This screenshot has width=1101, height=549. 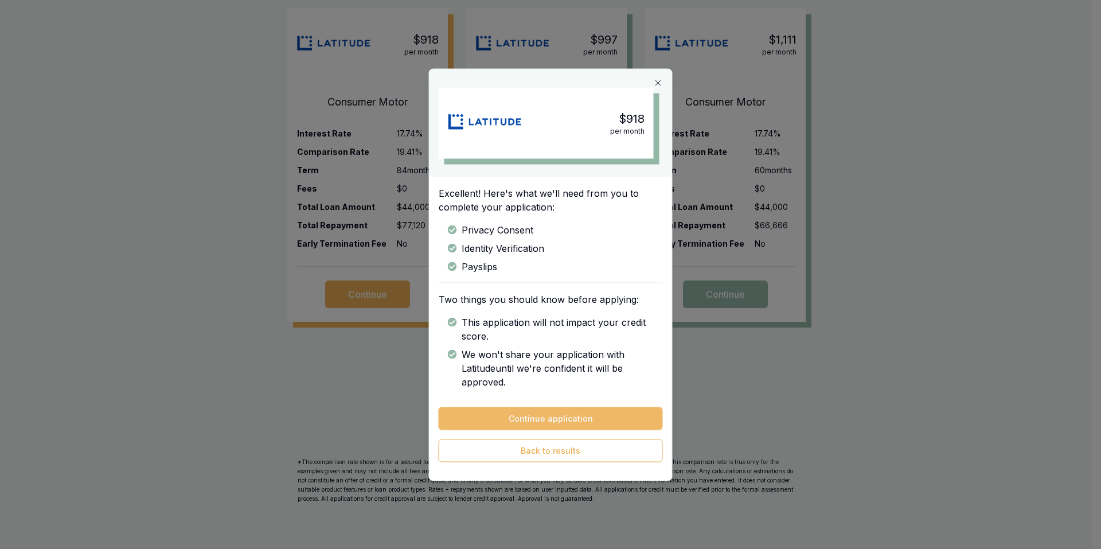 What do you see at coordinates (551, 418) in the screenshot?
I see `button: Continue application` at bounding box center [551, 418].